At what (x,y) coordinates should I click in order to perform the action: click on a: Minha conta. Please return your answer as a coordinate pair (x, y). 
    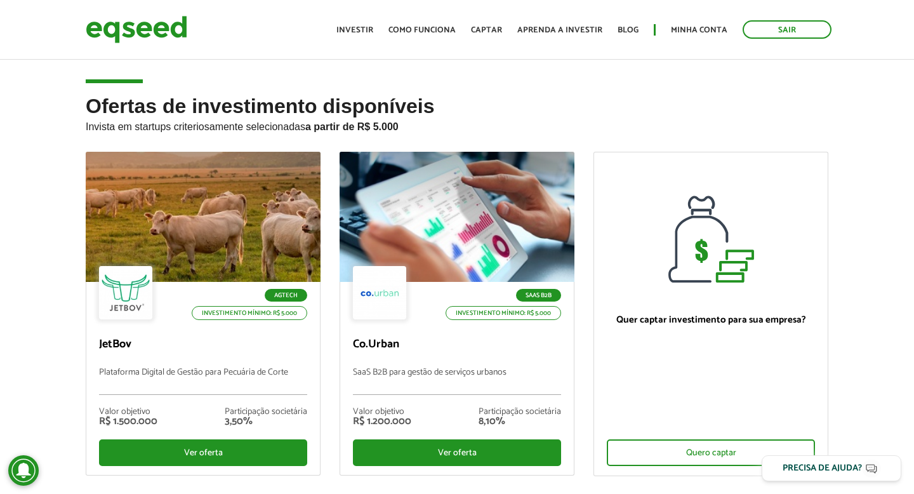
    Looking at the image, I should click on (699, 30).